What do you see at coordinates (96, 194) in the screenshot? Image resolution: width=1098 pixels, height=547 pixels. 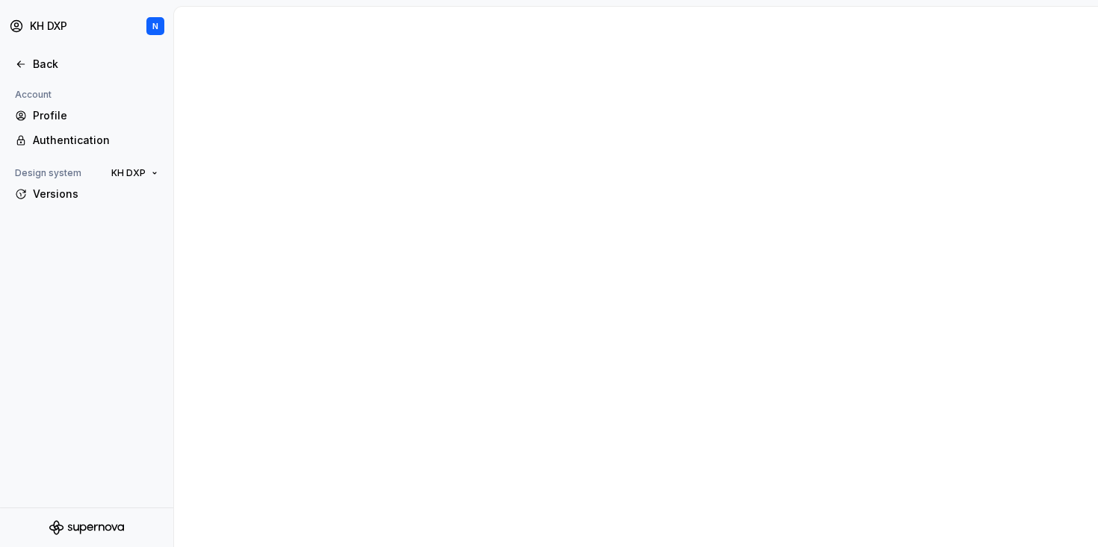 I see `div: Versions` at bounding box center [96, 194].